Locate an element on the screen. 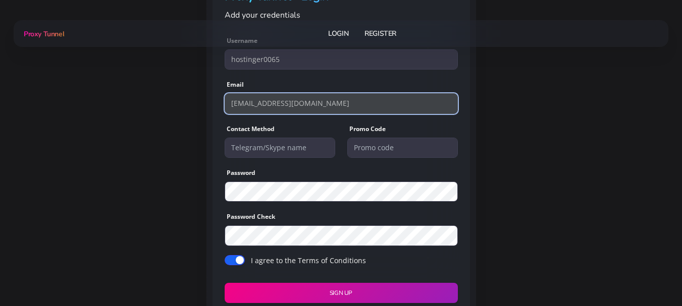 This screenshot has height=306, width=682. p: Add your credentials is located at coordinates (341, 15).